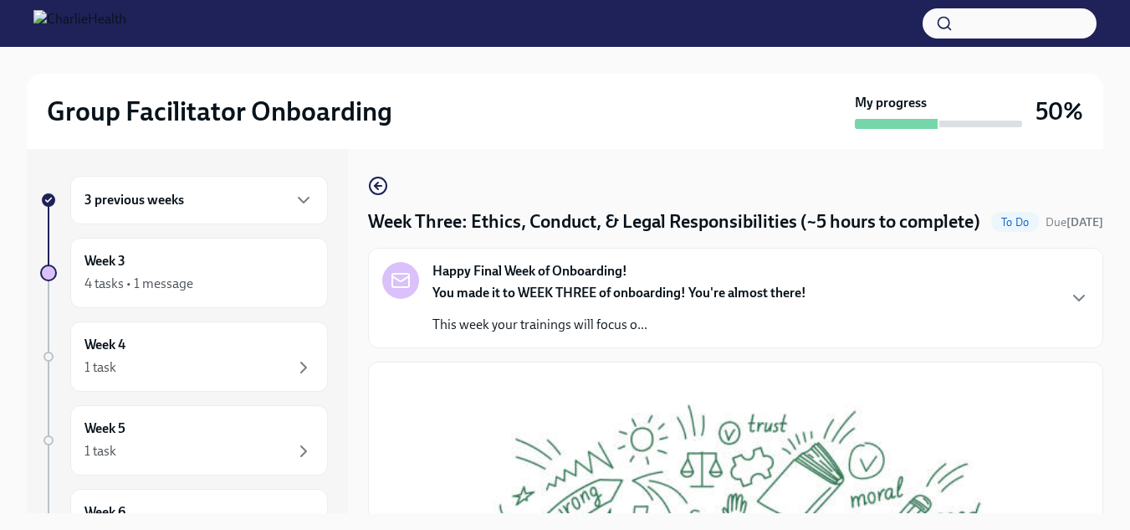  I want to click on h4: Week Three: Ethics, Conduct, & Legal Responsibilities (~5 hours to complete), so click(674, 222).